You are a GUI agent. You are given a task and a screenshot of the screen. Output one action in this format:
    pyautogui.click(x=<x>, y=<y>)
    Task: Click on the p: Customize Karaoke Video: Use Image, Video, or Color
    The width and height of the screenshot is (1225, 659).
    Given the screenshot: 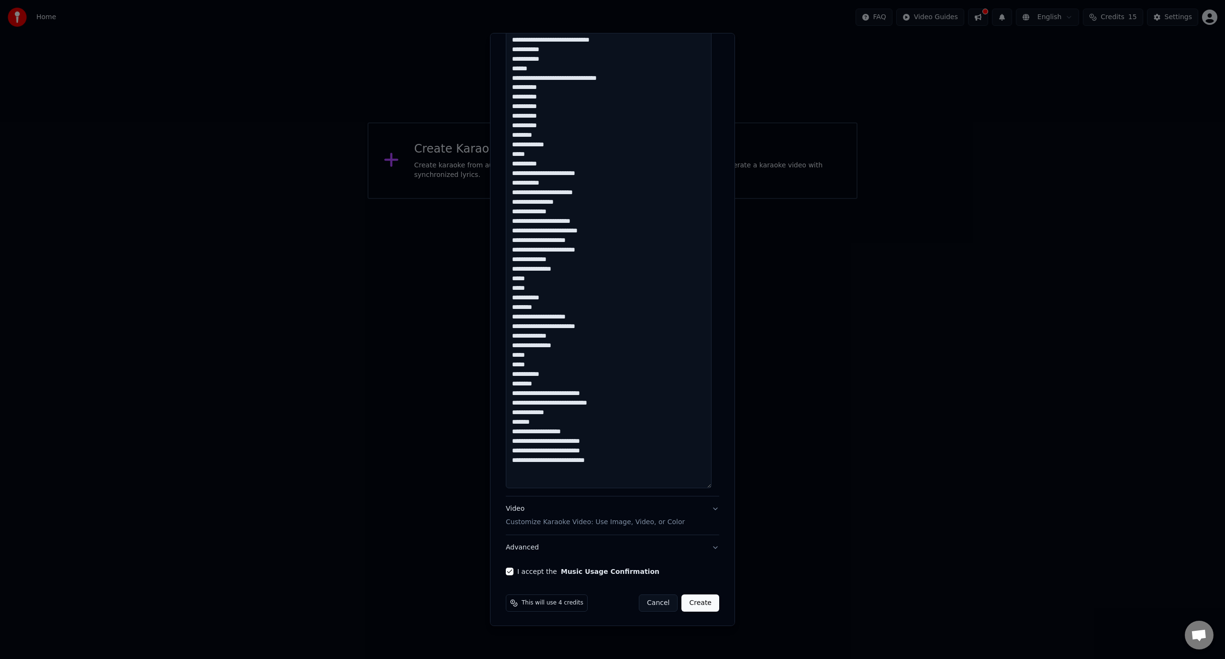 What is the action you would take?
    pyautogui.click(x=595, y=523)
    